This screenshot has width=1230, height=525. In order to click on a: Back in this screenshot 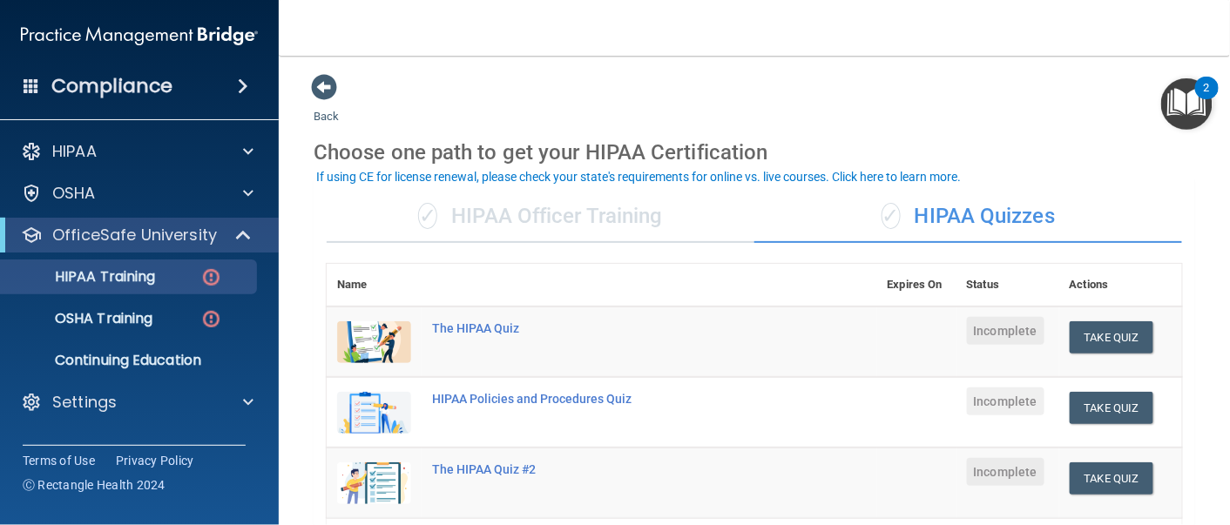, I will do `click(326, 105)`.